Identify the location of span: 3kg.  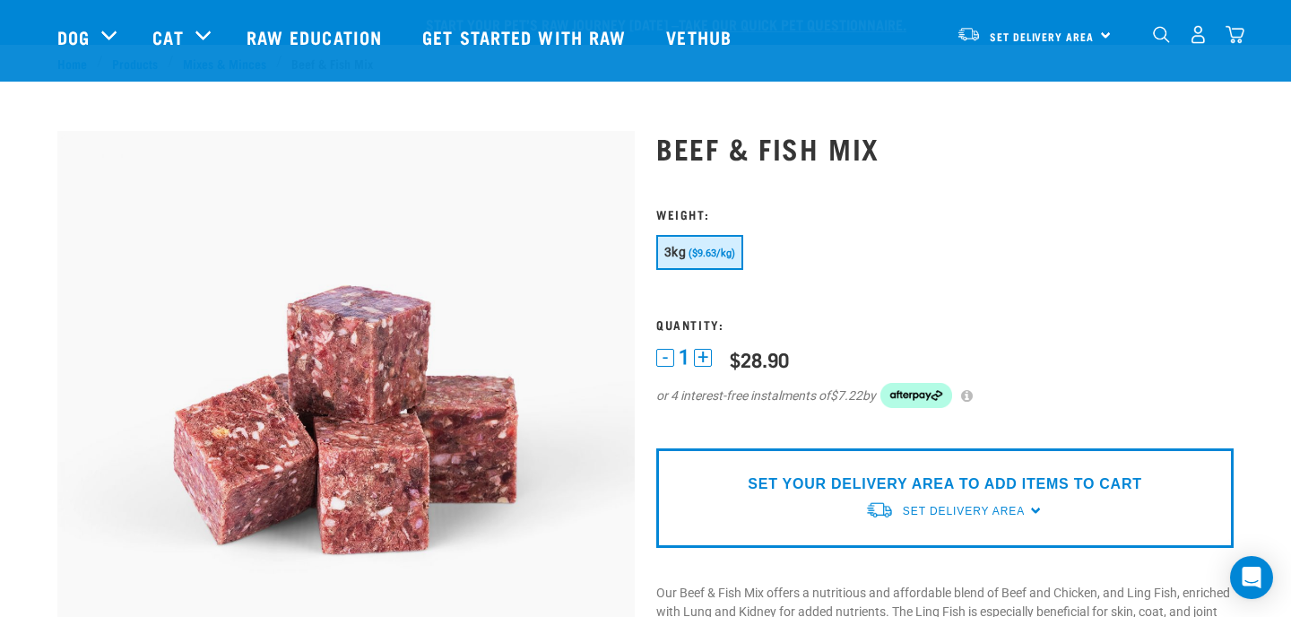
(675, 252).